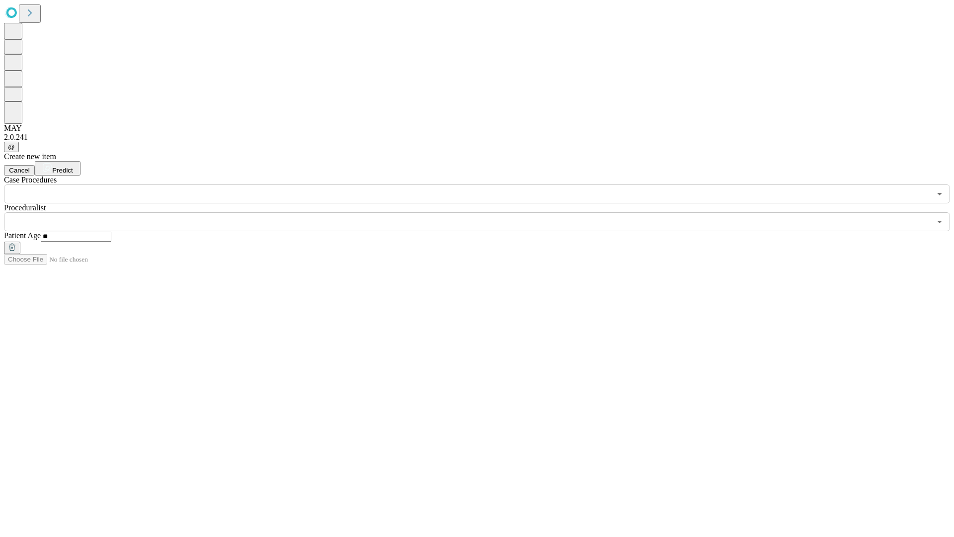 The image size is (954, 537). I want to click on button: Cancel, so click(19, 170).